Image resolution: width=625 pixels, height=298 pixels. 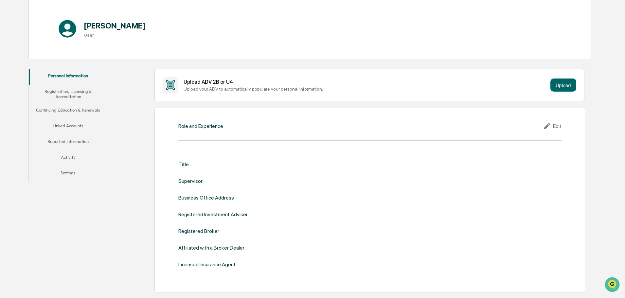 What do you see at coordinates (8, 8) in the screenshot?
I see `img: f2157a4c-a0d3-4daa-907e-bb6f0de503a5-1751232295721` at bounding box center [8, 8].